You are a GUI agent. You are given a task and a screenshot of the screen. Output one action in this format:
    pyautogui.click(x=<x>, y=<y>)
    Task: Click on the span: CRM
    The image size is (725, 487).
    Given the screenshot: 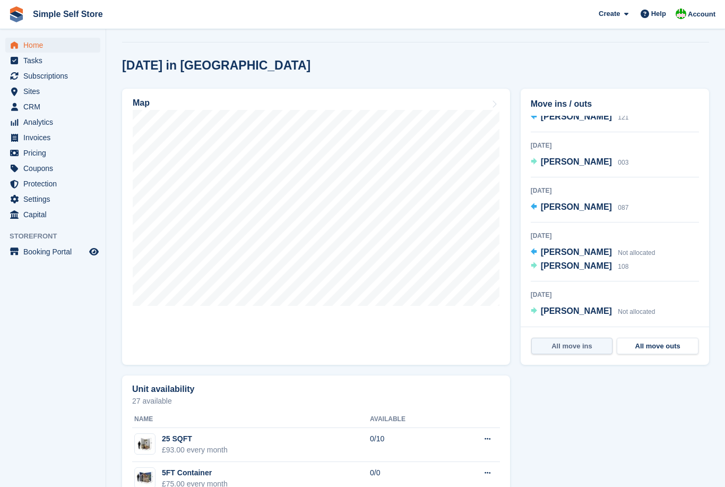 What is the action you would take?
    pyautogui.click(x=55, y=107)
    